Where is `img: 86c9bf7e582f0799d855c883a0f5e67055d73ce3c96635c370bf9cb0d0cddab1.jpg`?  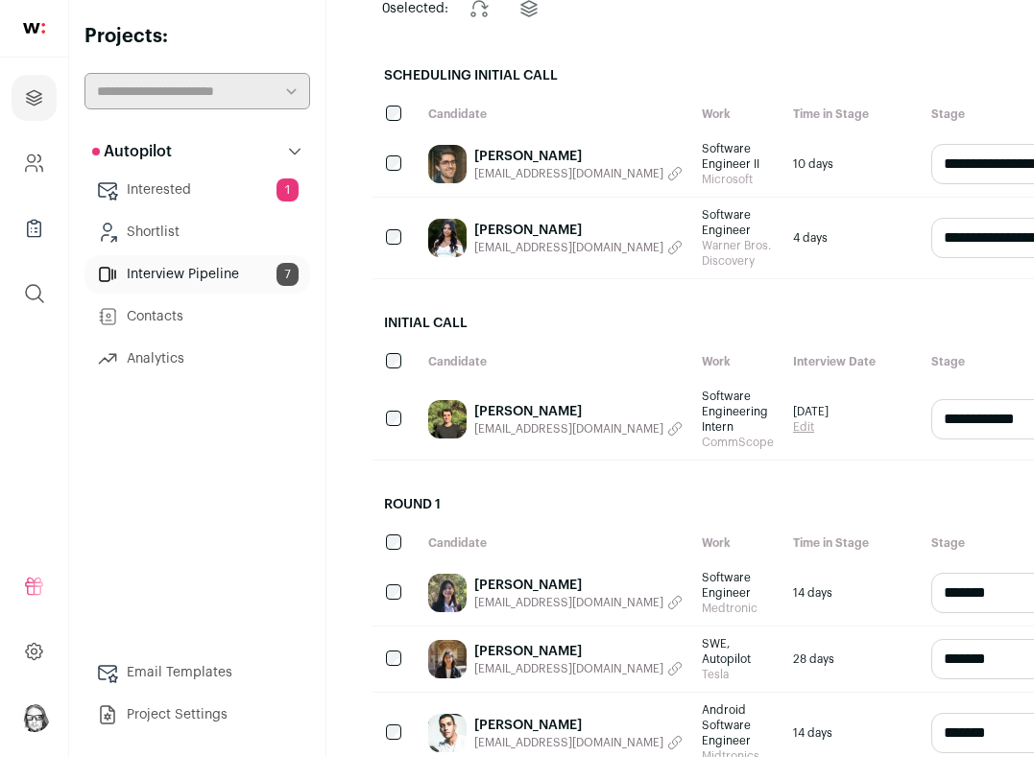 img: 86c9bf7e582f0799d855c883a0f5e67055d73ce3c96635c370bf9cb0d0cddab1.jpg is located at coordinates (447, 164).